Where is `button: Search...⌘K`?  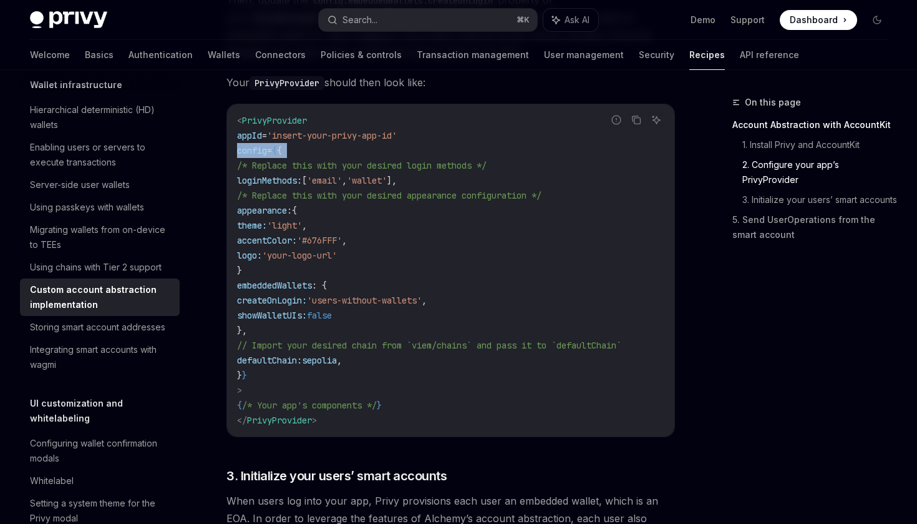 button: Search...⌘K is located at coordinates (427, 20).